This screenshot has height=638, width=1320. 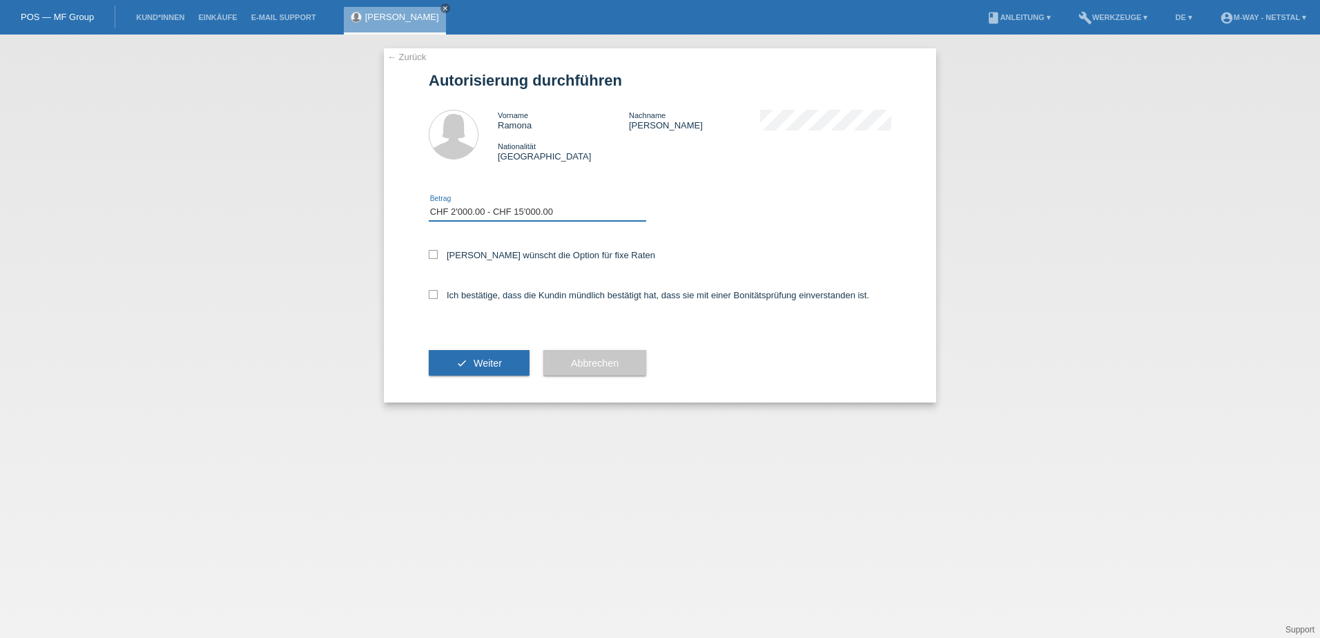 What do you see at coordinates (407, 57) in the screenshot?
I see `a: ← Zurück` at bounding box center [407, 57].